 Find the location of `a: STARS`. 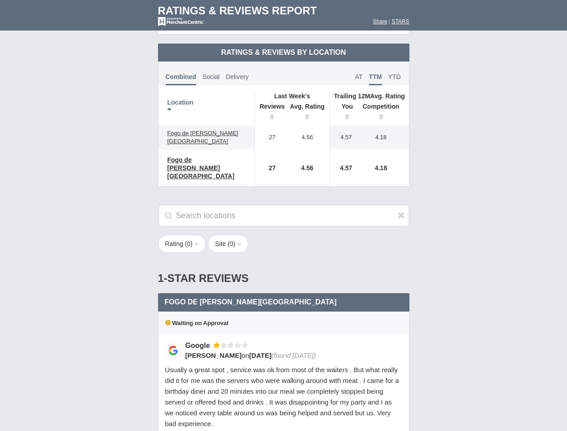

a: STARS is located at coordinates (400, 22).